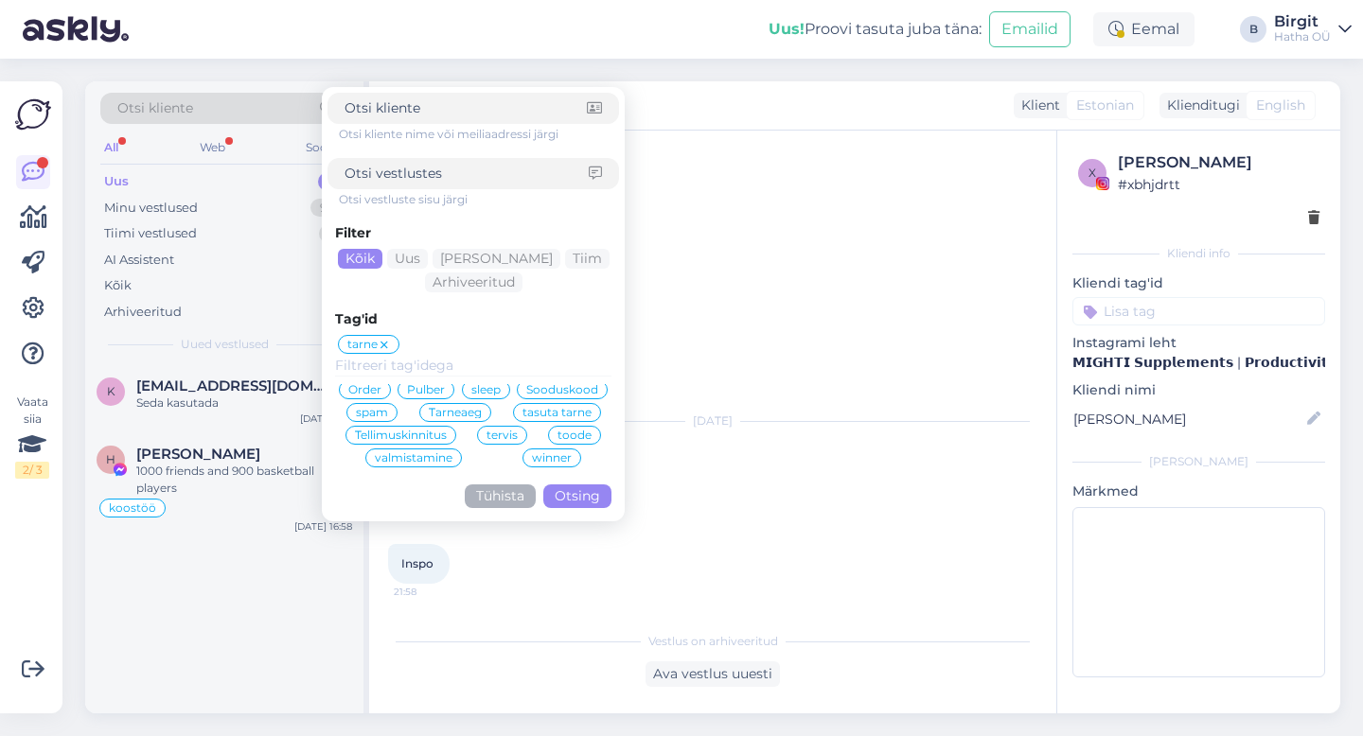 This screenshot has width=1363, height=736. I want to click on div: AI Assistent, so click(139, 260).